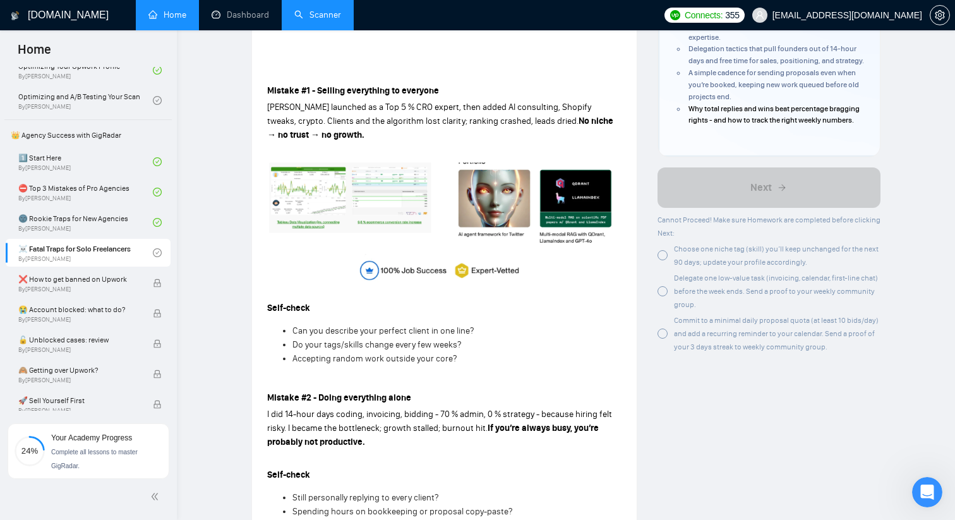  Describe the element at coordinates (79, 309) in the screenshot. I see `span: 😭 Account blocked: what to do?` at that location.